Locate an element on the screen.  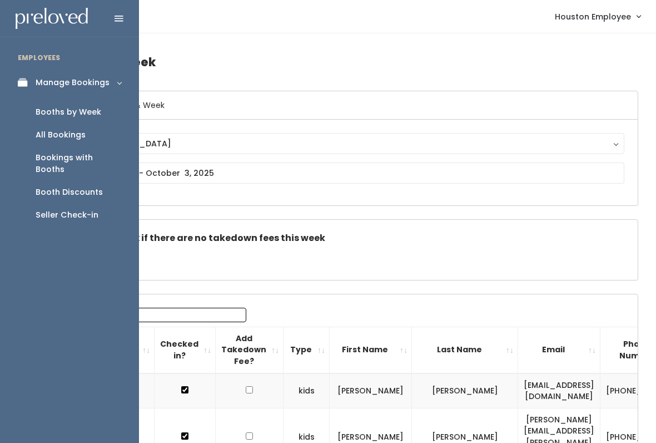
img: preloved logo is located at coordinates (52, 18).